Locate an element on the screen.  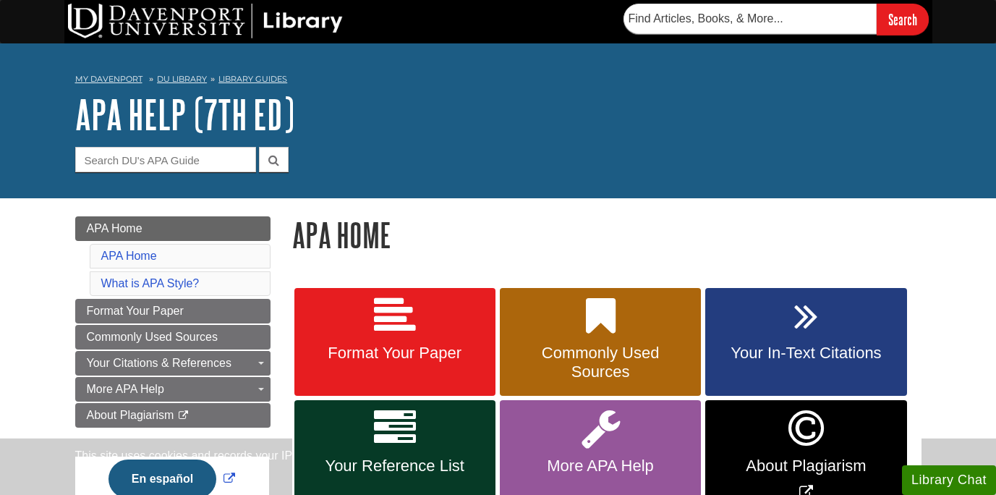
a: Your Citations & References is located at coordinates (173, 363).